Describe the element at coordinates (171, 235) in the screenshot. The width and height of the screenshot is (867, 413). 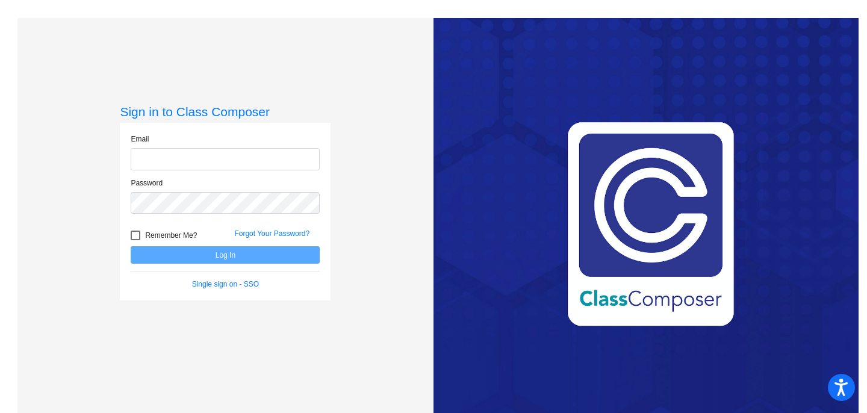
I see `span: Remember Me?` at that location.